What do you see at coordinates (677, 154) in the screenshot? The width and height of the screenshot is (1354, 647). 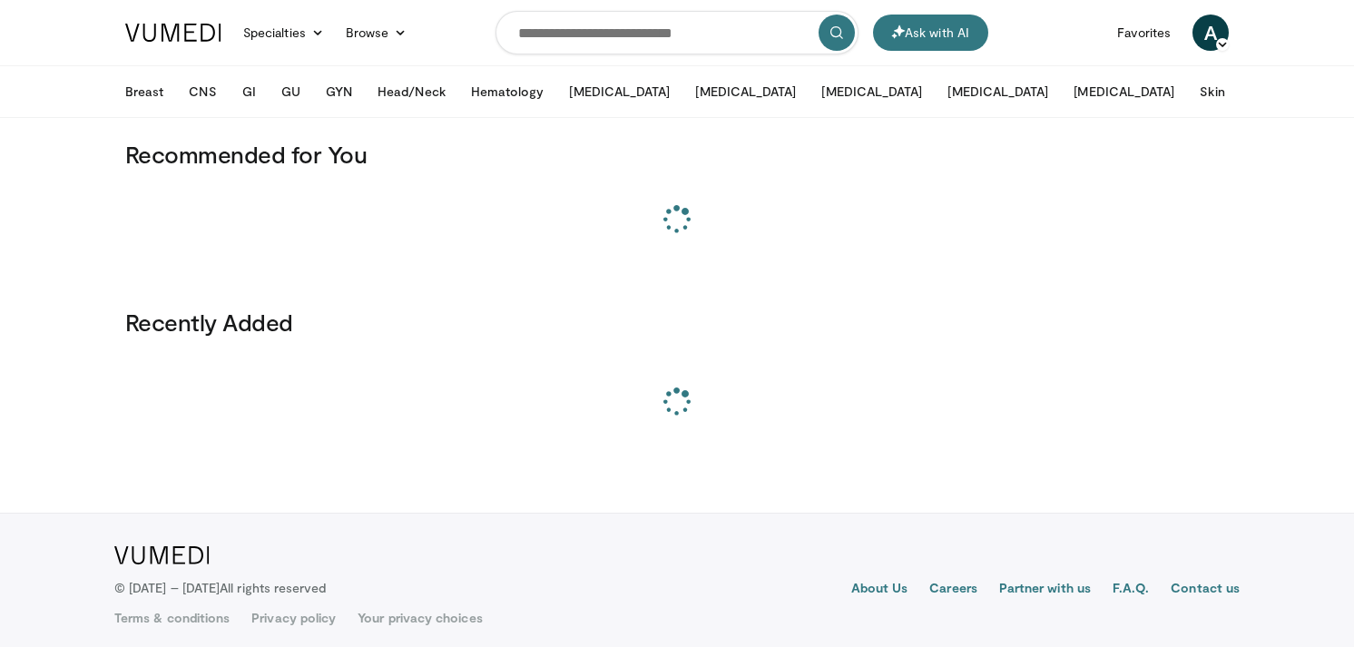 I see `h3: Recommended for You` at bounding box center [677, 154].